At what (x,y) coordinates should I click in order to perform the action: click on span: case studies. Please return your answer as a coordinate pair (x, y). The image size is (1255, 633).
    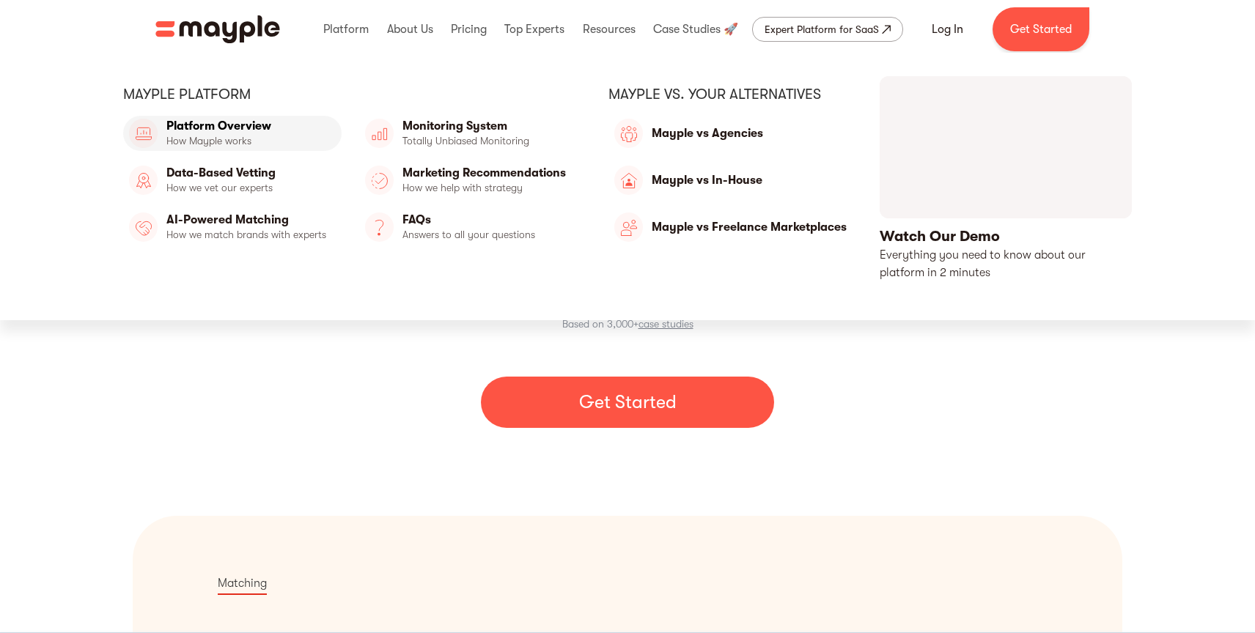
    Looking at the image, I should click on (666, 324).